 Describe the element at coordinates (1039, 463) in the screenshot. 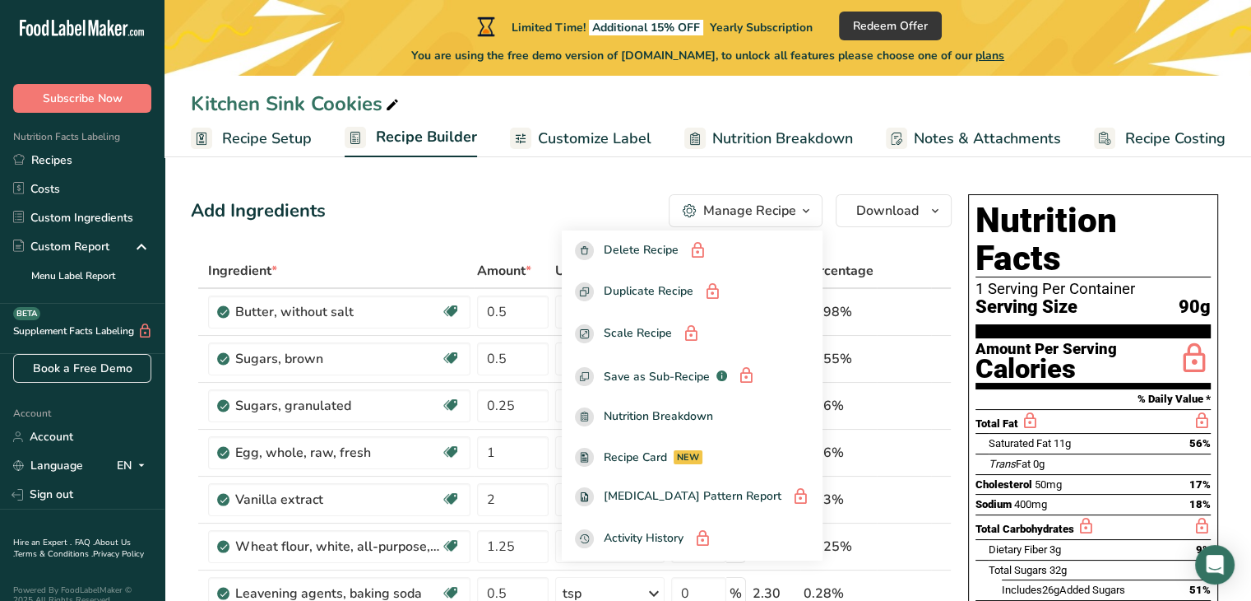

I see `span: 0g` at that location.